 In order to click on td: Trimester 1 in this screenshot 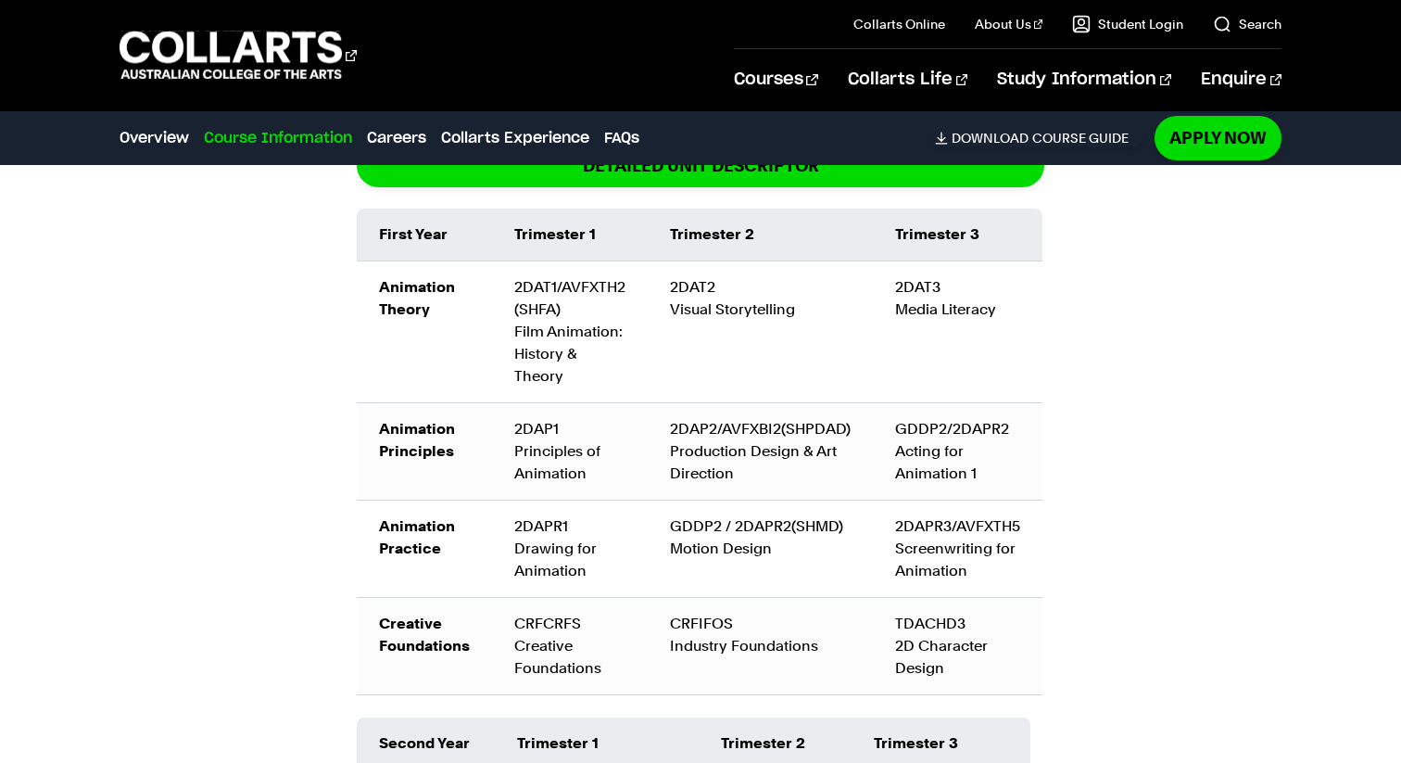, I will do `click(570, 234)`.